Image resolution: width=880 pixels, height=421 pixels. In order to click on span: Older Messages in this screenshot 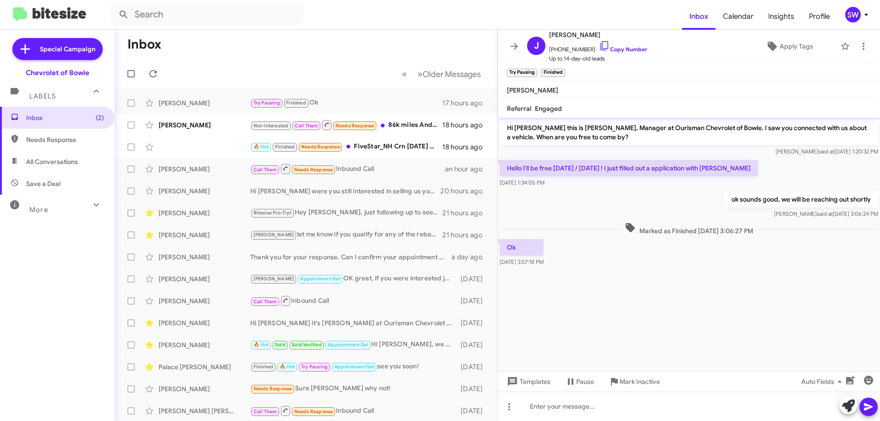, I will do `click(452, 74)`.